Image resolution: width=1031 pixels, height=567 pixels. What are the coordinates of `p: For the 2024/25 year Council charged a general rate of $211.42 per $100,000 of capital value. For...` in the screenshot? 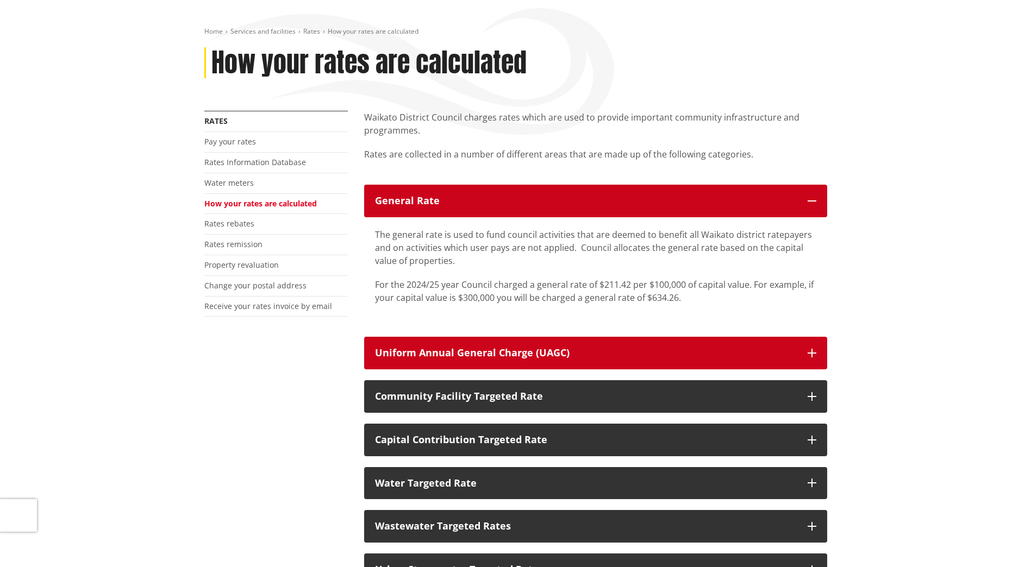 It's located at (596, 291).